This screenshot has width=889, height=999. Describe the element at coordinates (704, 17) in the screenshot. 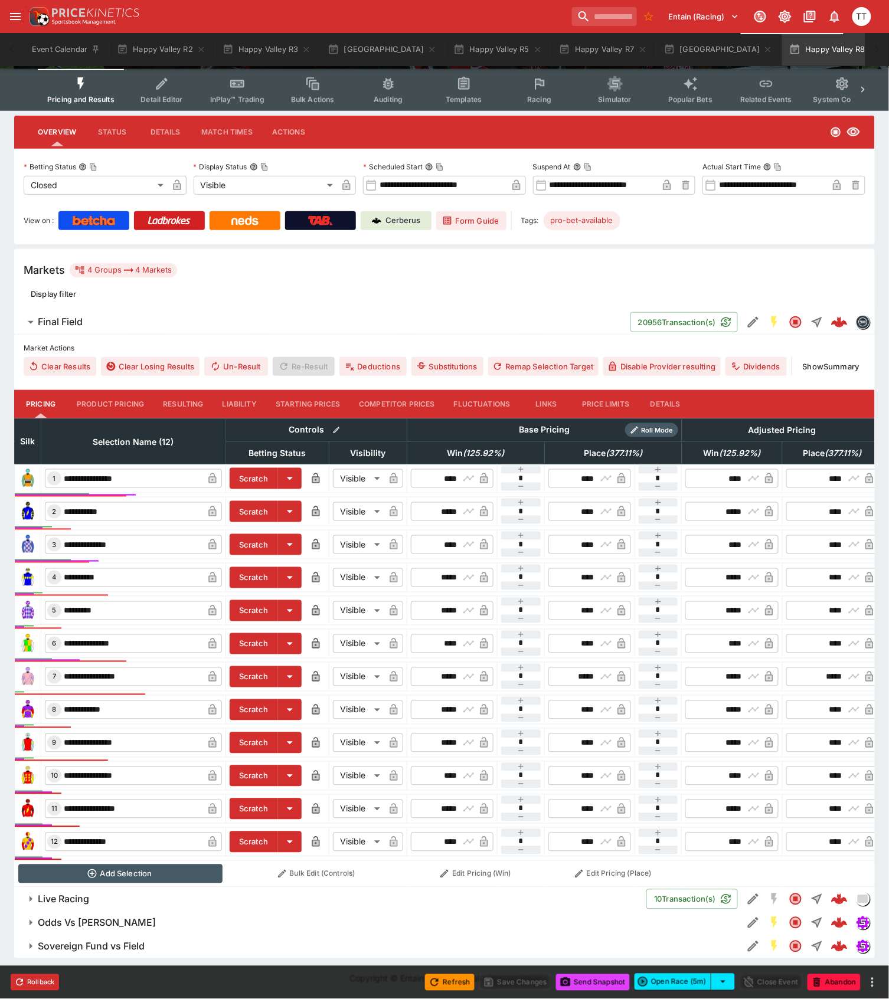

I see `button: Select Tenant` at that location.